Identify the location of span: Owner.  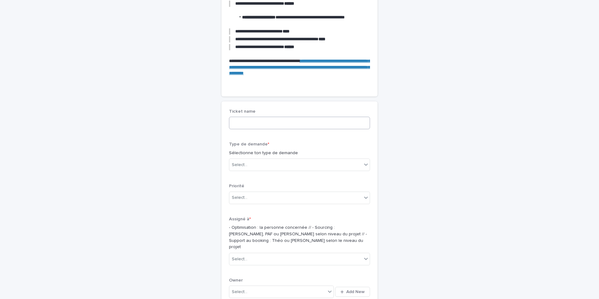
(236, 280).